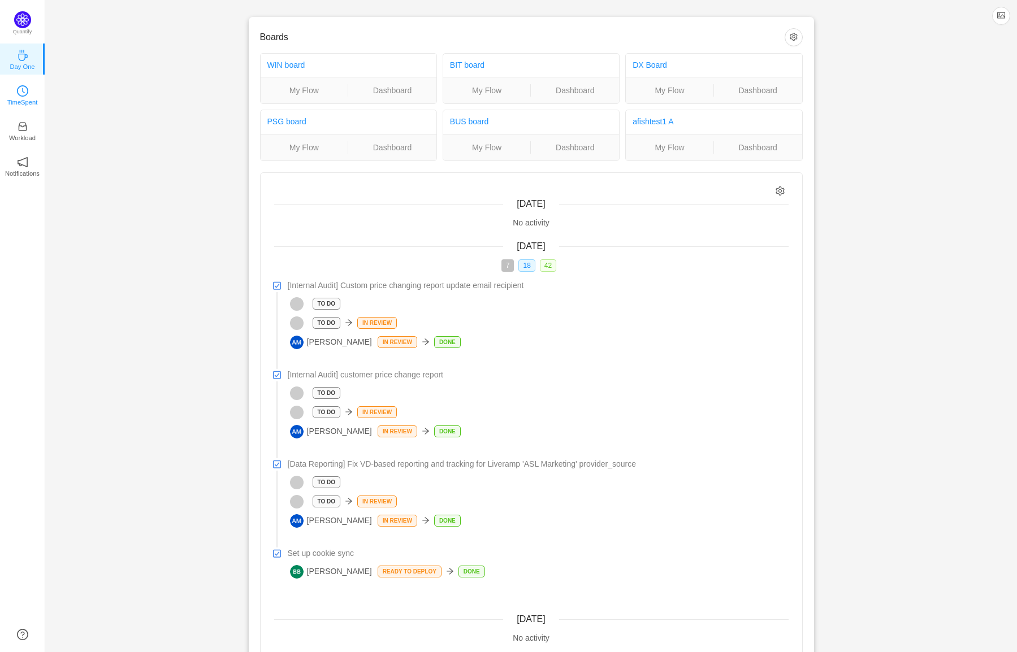 The width and height of the screenshot is (1017, 652). I want to click on i: icon: setting, so click(780, 191).